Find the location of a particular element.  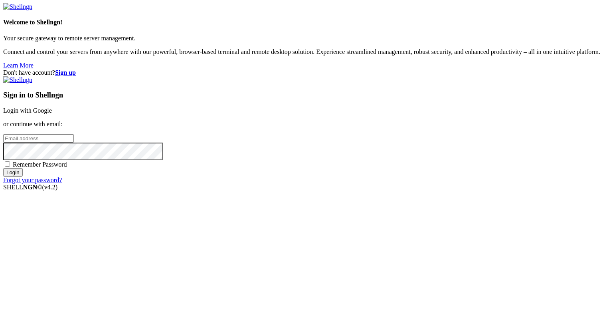

a: Login with Google is located at coordinates (28, 110).